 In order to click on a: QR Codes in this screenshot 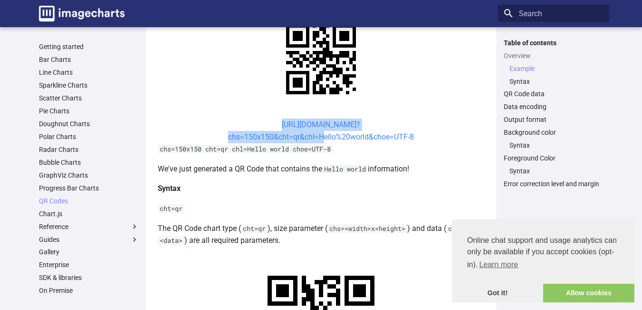, I will do `click(89, 201)`.